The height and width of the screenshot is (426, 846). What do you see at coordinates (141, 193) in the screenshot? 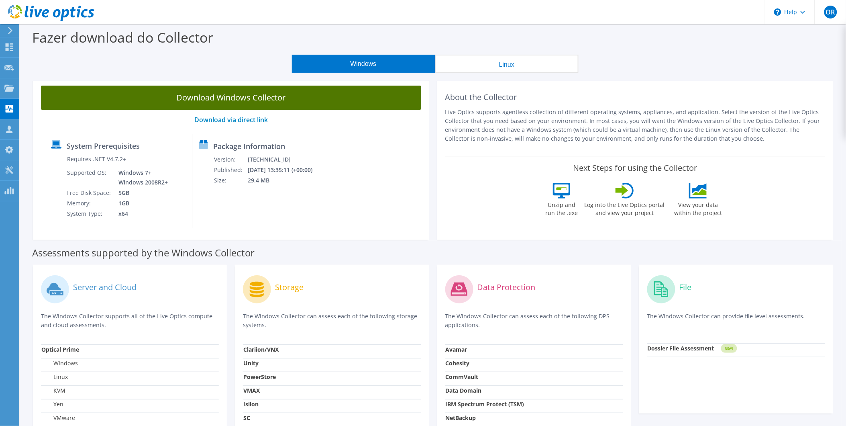
I see `td: 5GB` at bounding box center [141, 193].